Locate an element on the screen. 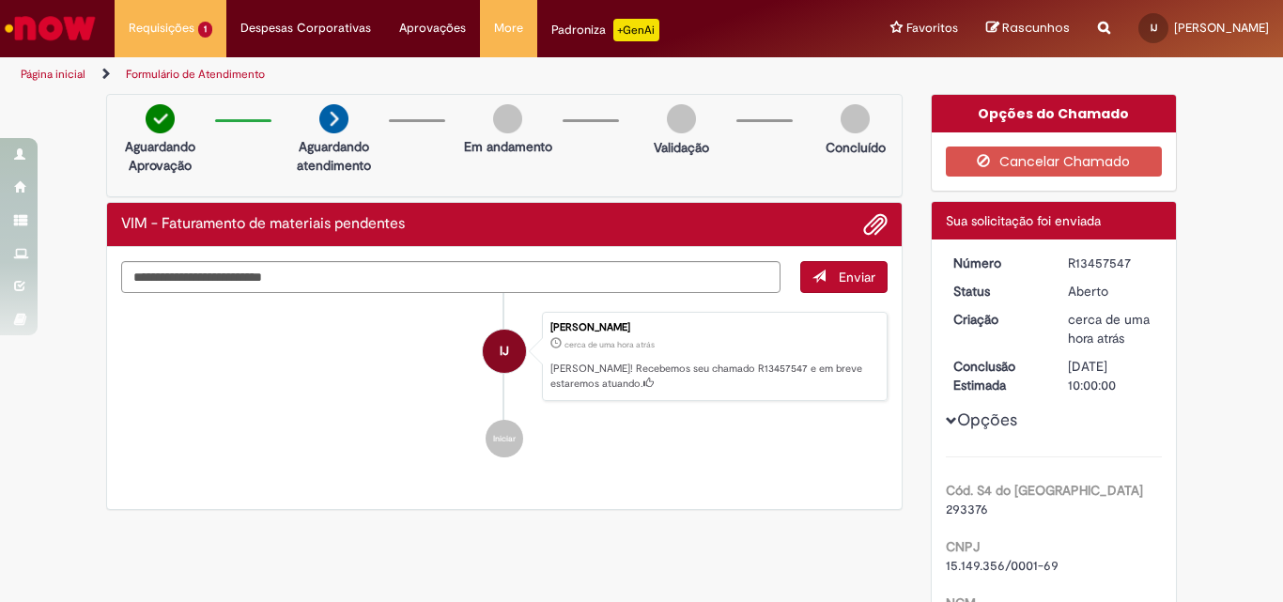 Image resolution: width=1283 pixels, height=602 pixels. button: Adicionar anexos is located at coordinates (875, 224).